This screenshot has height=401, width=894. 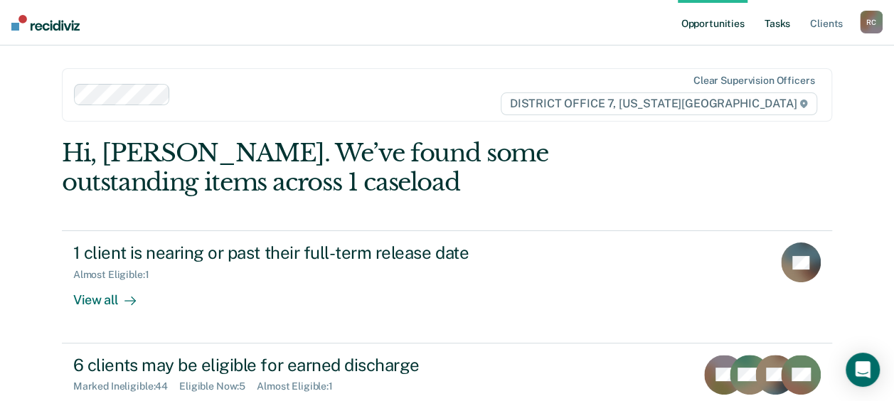 I want to click on button: RC, so click(x=871, y=22).